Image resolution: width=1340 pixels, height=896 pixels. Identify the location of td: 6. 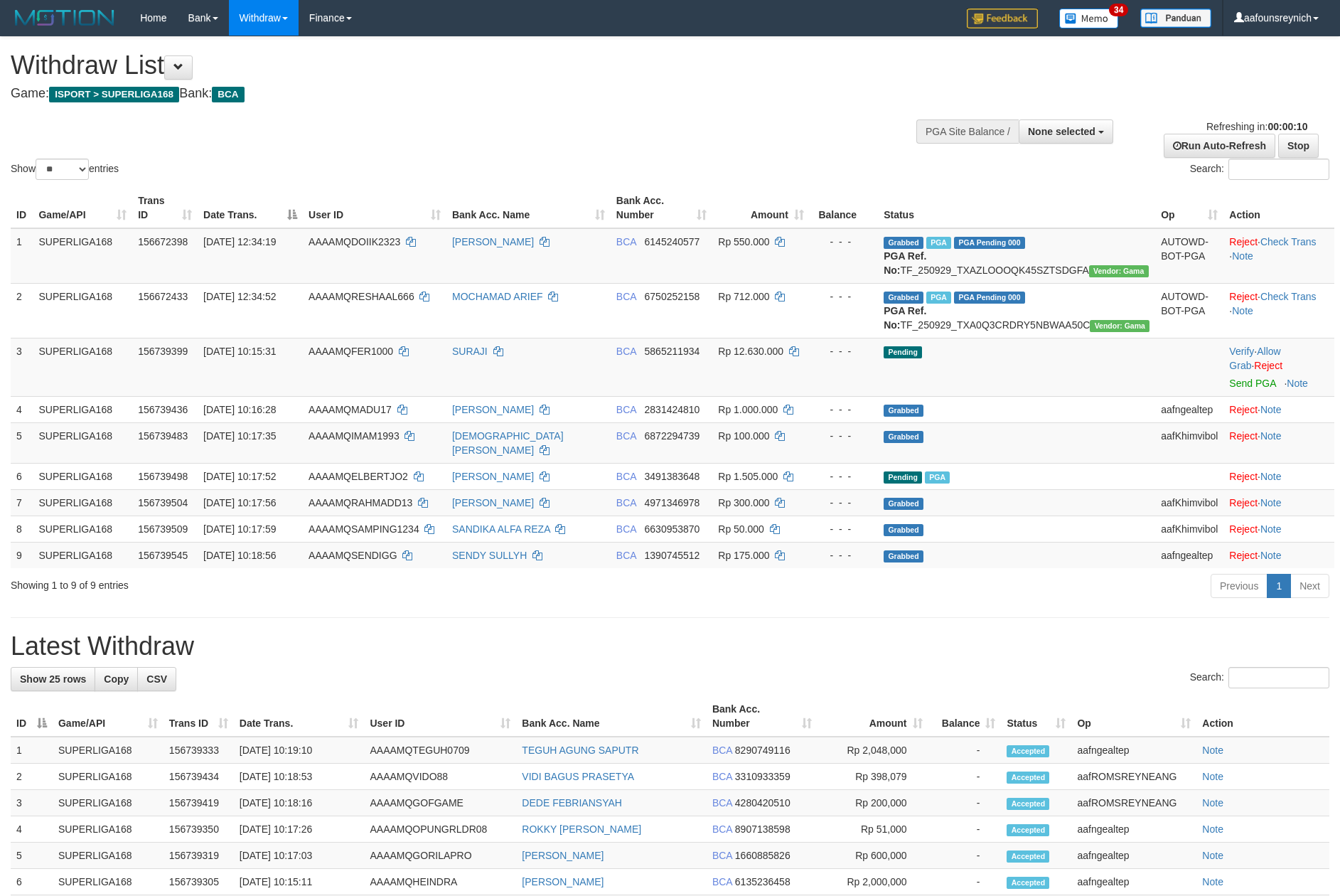
(32, 882).